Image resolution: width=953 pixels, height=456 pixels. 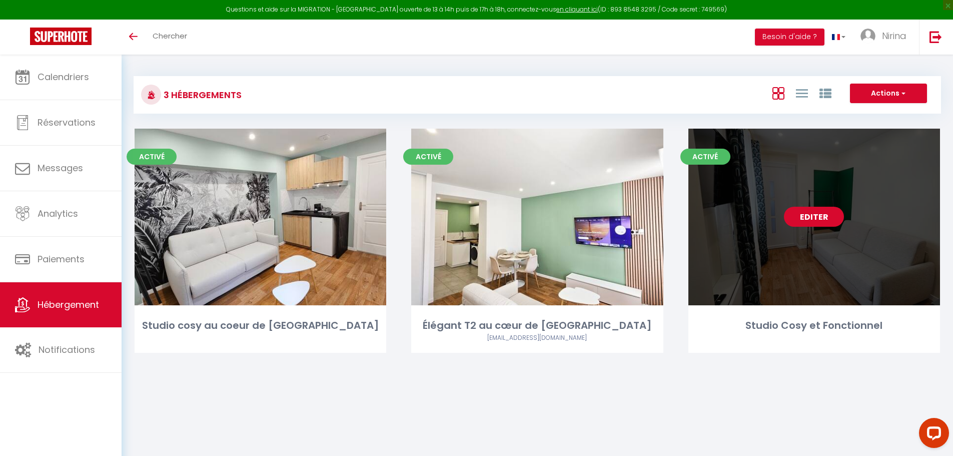 What do you see at coordinates (936, 37) in the screenshot?
I see `img: logout` at bounding box center [936, 37].